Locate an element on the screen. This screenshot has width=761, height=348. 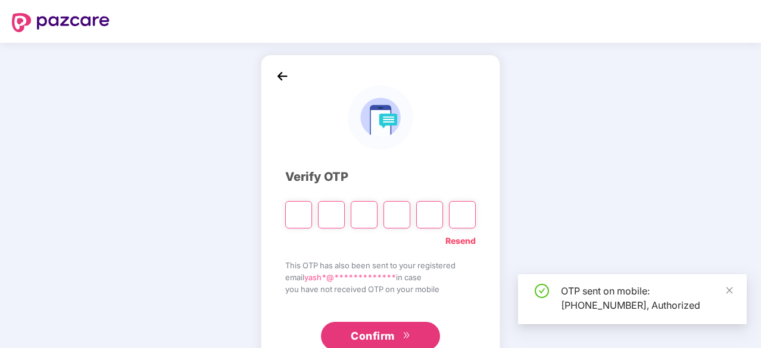
img: back_icon is located at coordinates (282, 76).